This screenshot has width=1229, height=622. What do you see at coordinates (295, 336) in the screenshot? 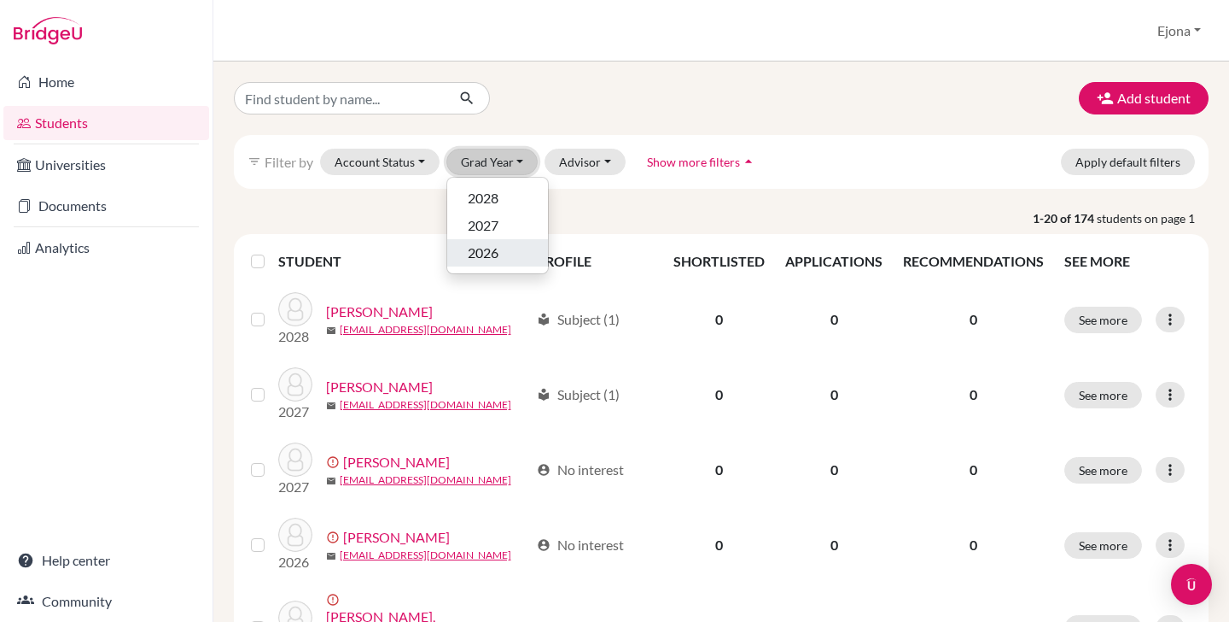
I see `p: 2028` at bounding box center [295, 336].